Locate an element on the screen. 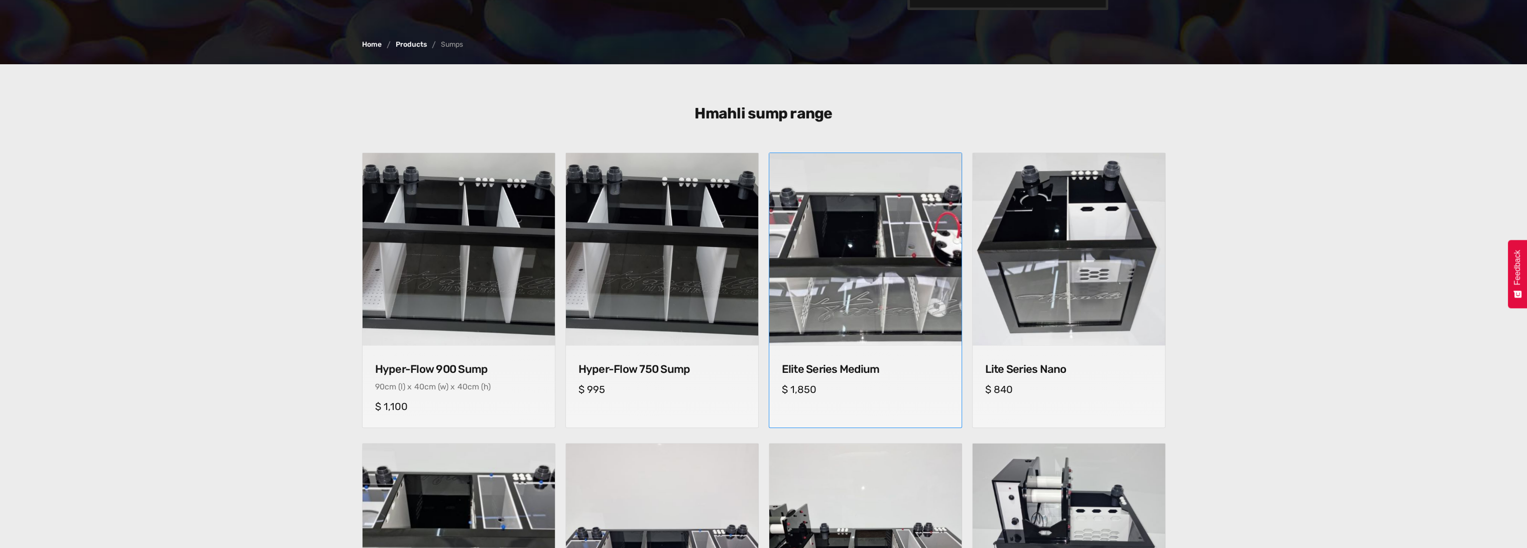 The height and width of the screenshot is (548, 1527). img: Hyper-Flow 900 Sump is located at coordinates (458, 249).